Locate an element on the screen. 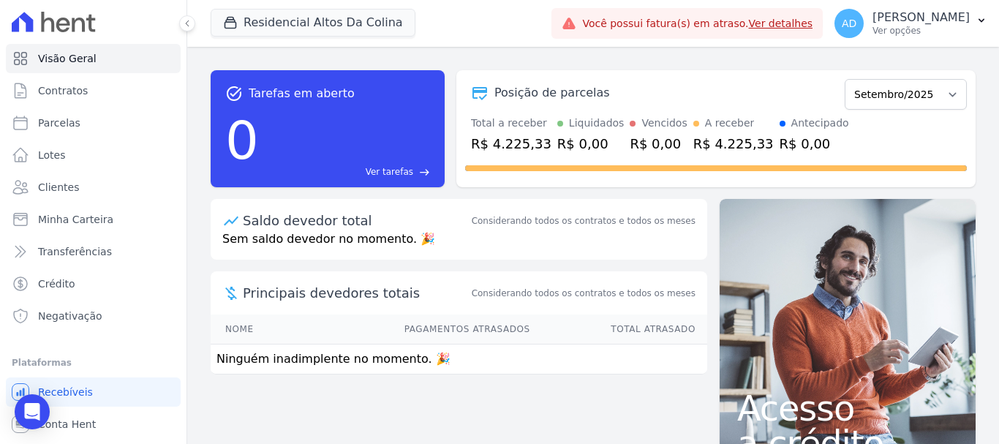 The height and width of the screenshot is (444, 999). a: Clientes is located at coordinates (93, 187).